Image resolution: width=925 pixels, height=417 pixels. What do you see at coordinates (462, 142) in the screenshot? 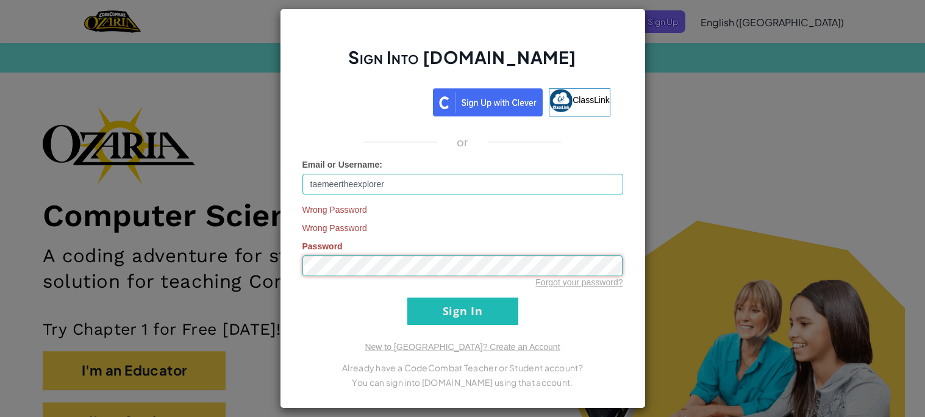
I see `p: or` at bounding box center [462, 142].